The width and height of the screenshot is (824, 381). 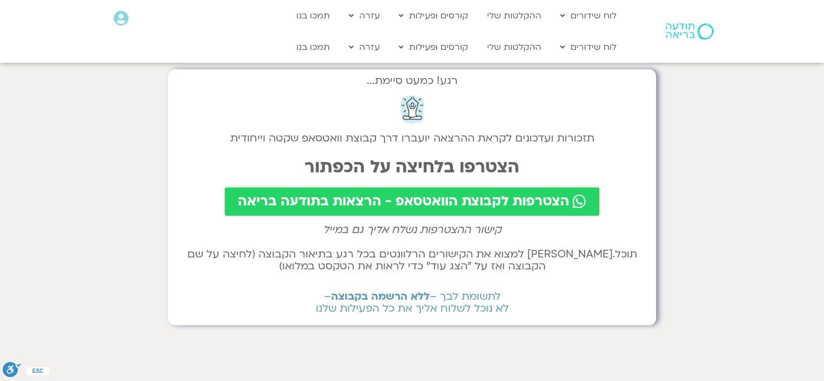 What do you see at coordinates (412, 167) in the screenshot?
I see `h2: הצטרפו בלחיצה על הכפתור` at bounding box center [412, 167].